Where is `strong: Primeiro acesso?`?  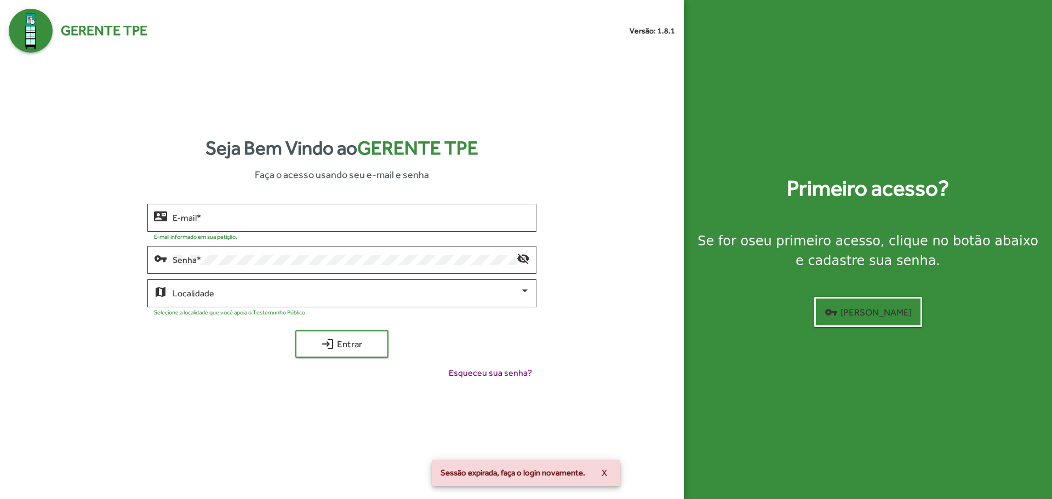 strong: Primeiro acesso? is located at coordinates (868, 189).